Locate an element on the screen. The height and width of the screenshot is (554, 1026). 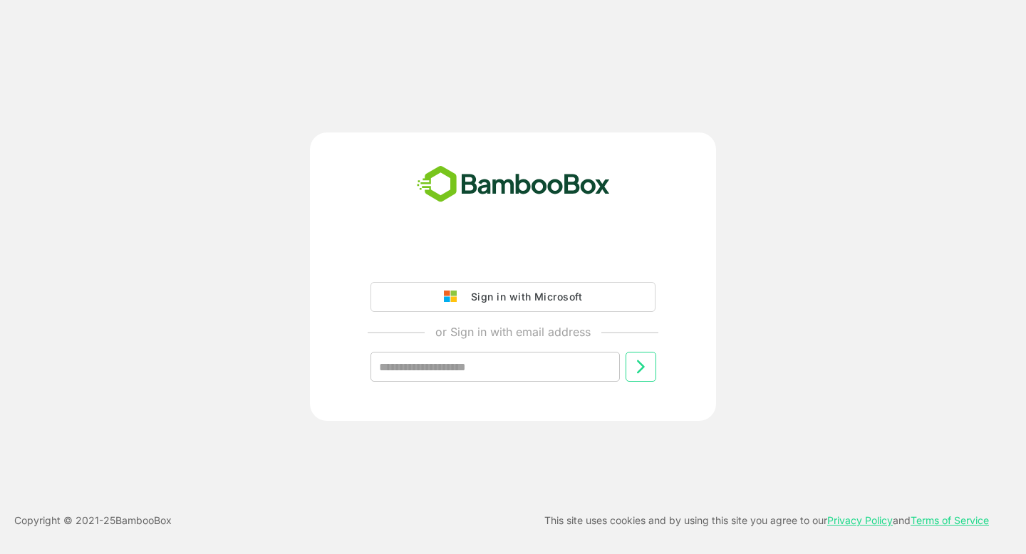
p: This site uses cookies and by using this site you agree to our and is located at coordinates (766, 521).